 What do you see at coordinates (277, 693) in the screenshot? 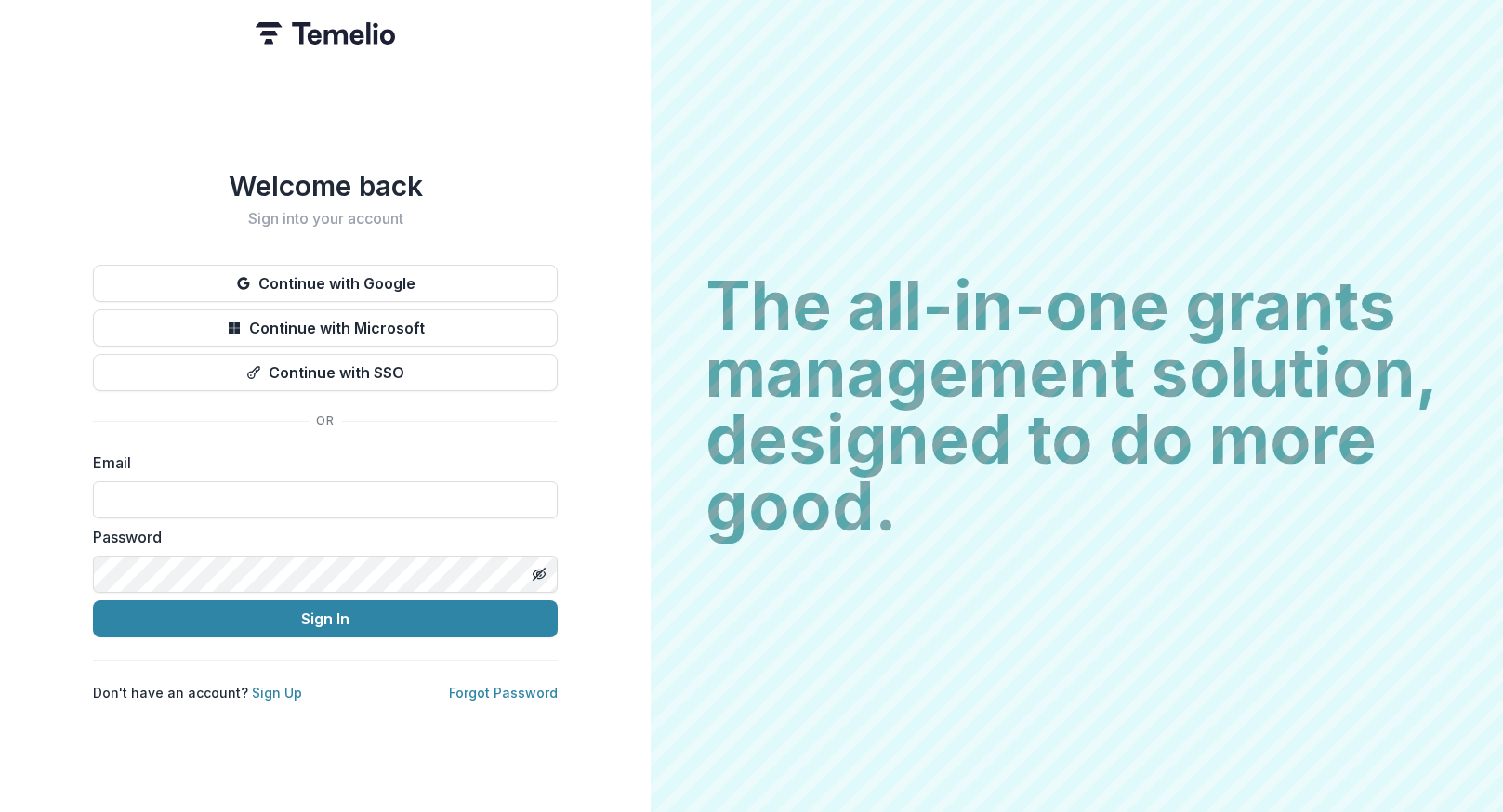
I see `a: Sign Up` at bounding box center [277, 693].